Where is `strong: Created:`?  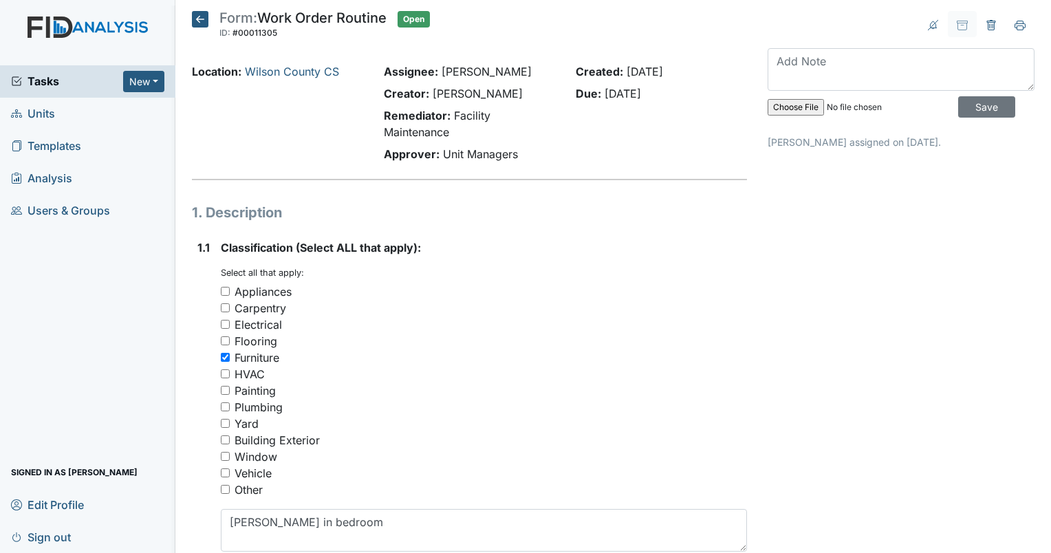
strong: Created: is located at coordinates (599, 72).